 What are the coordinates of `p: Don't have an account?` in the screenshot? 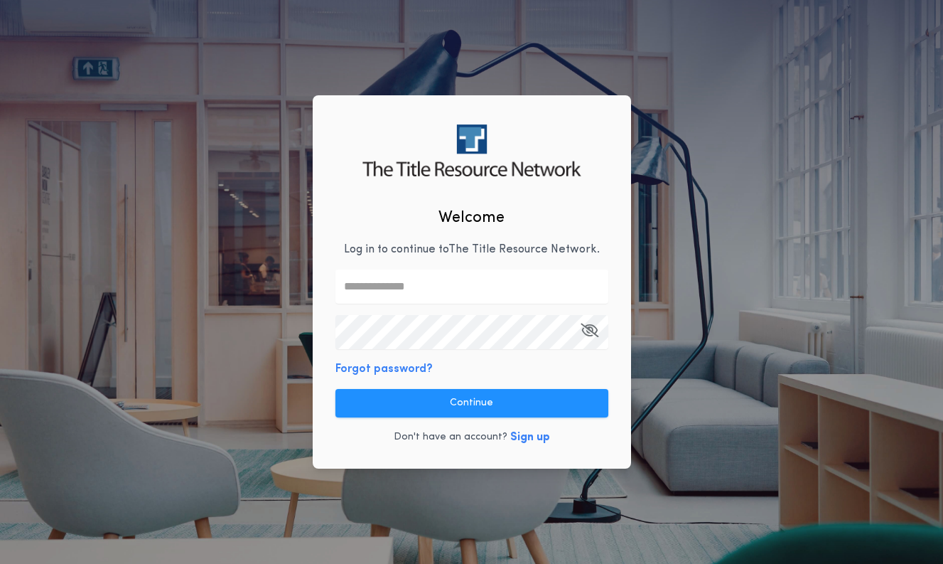 It's located at (451, 437).